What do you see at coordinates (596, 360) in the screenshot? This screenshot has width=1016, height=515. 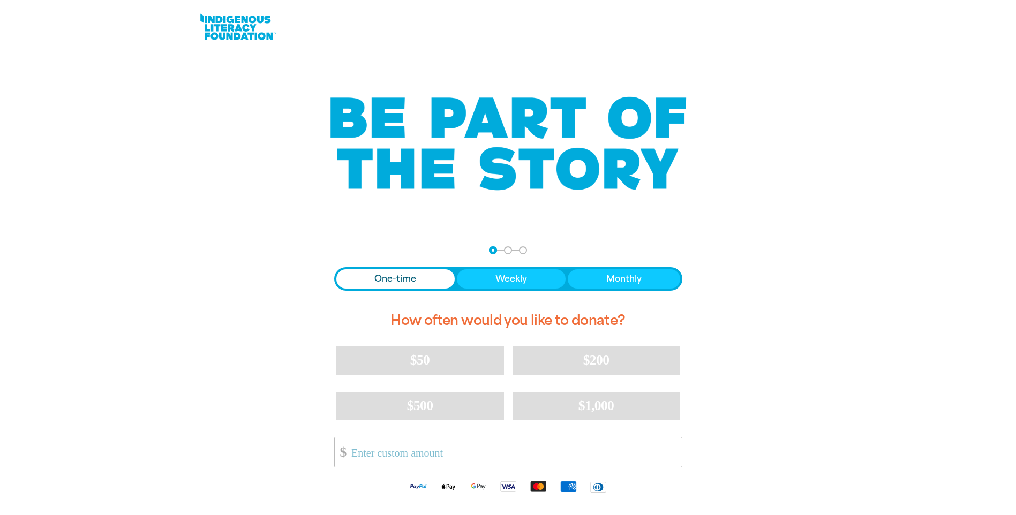 I see `button: $200` at bounding box center [596, 360].